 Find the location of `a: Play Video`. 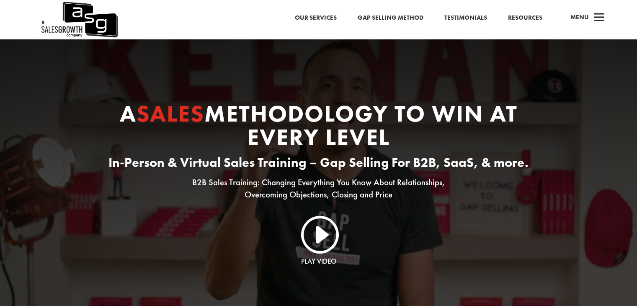

a: Play Video is located at coordinates (319, 261).